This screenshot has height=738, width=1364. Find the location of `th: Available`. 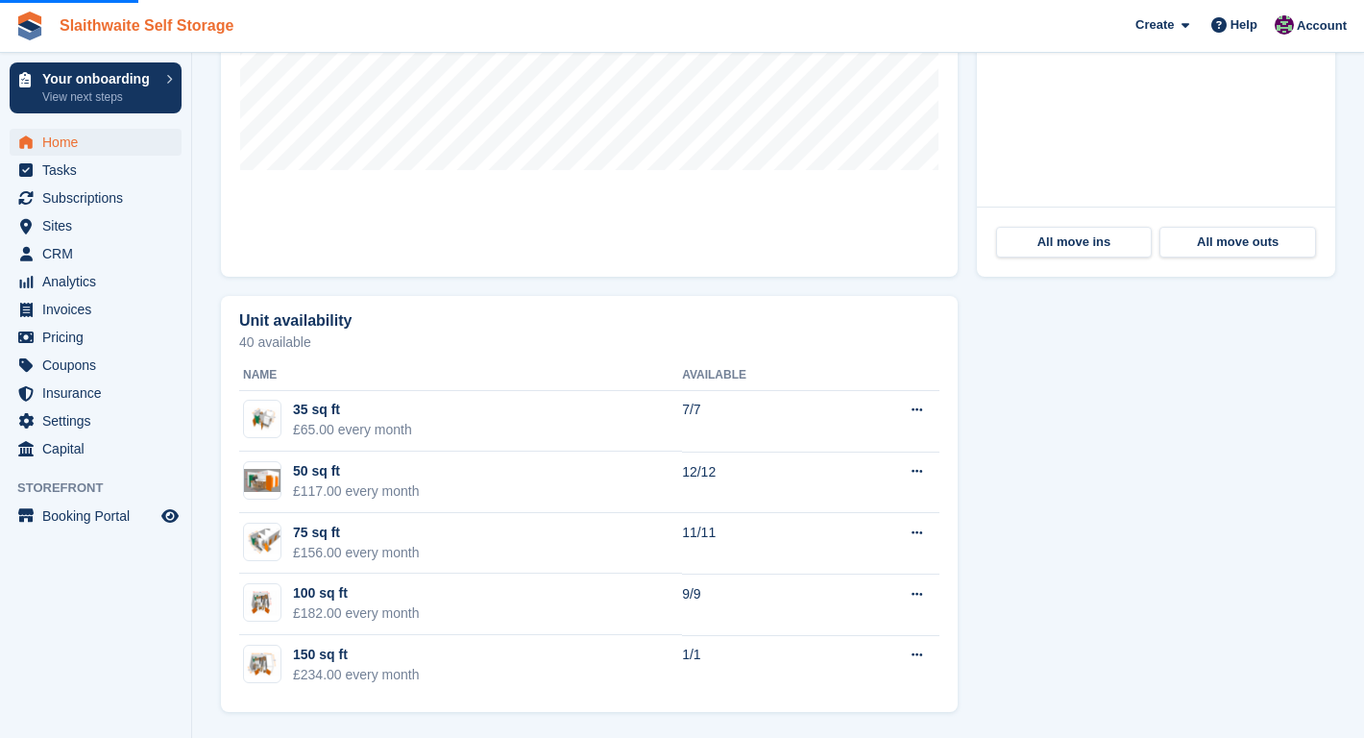

th: Available is located at coordinates (761, 376).